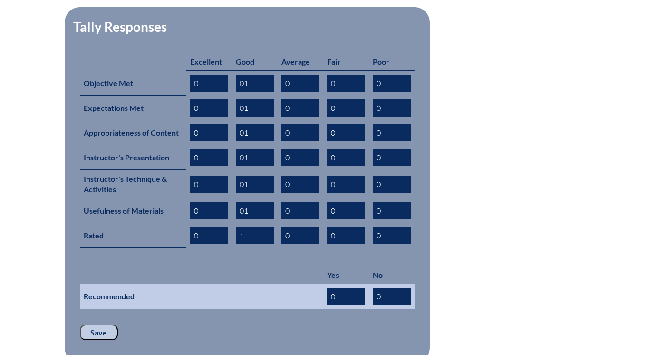 The image size is (648, 355). What do you see at coordinates (133, 235) in the screenshot?
I see `th: Rated` at bounding box center [133, 235].